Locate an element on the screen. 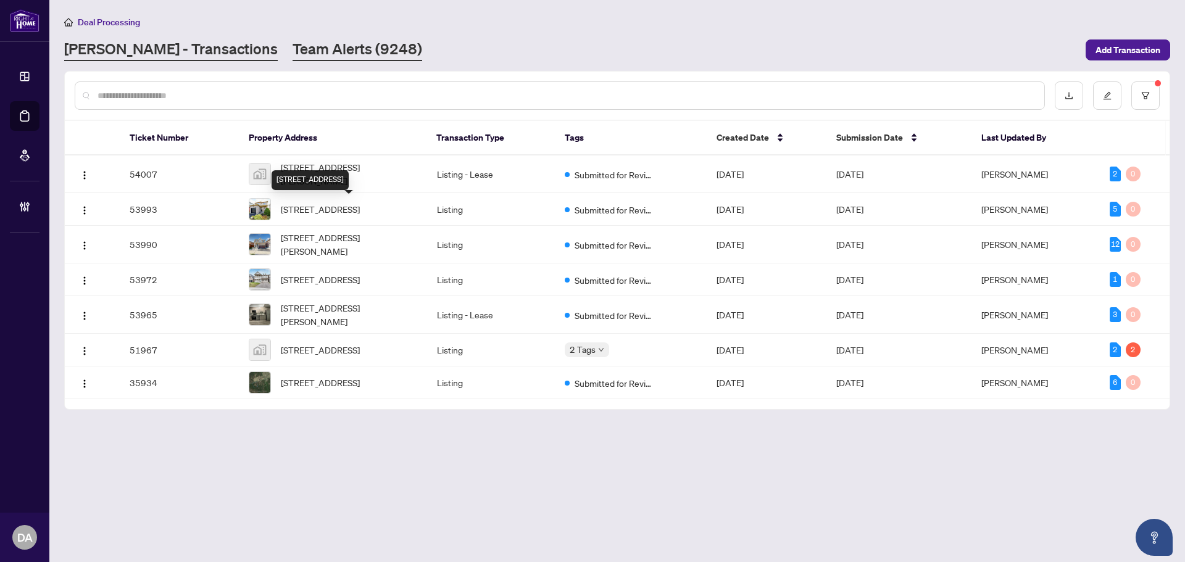 The width and height of the screenshot is (1185, 562). div: 5 is located at coordinates (1115, 209).